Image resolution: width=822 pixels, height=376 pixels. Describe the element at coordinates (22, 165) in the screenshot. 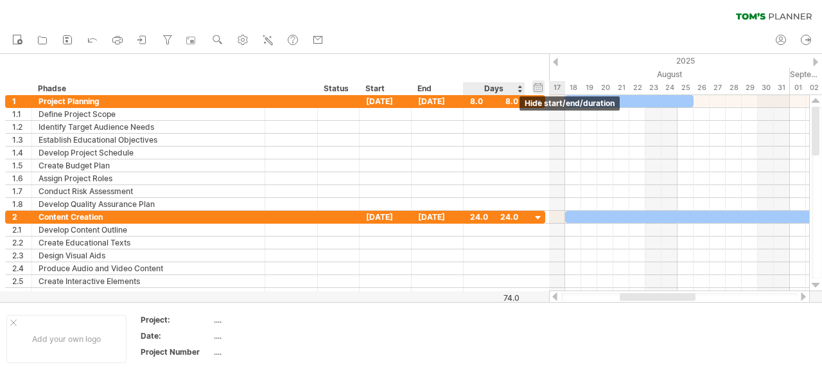

I see `div: 1.5` at that location.